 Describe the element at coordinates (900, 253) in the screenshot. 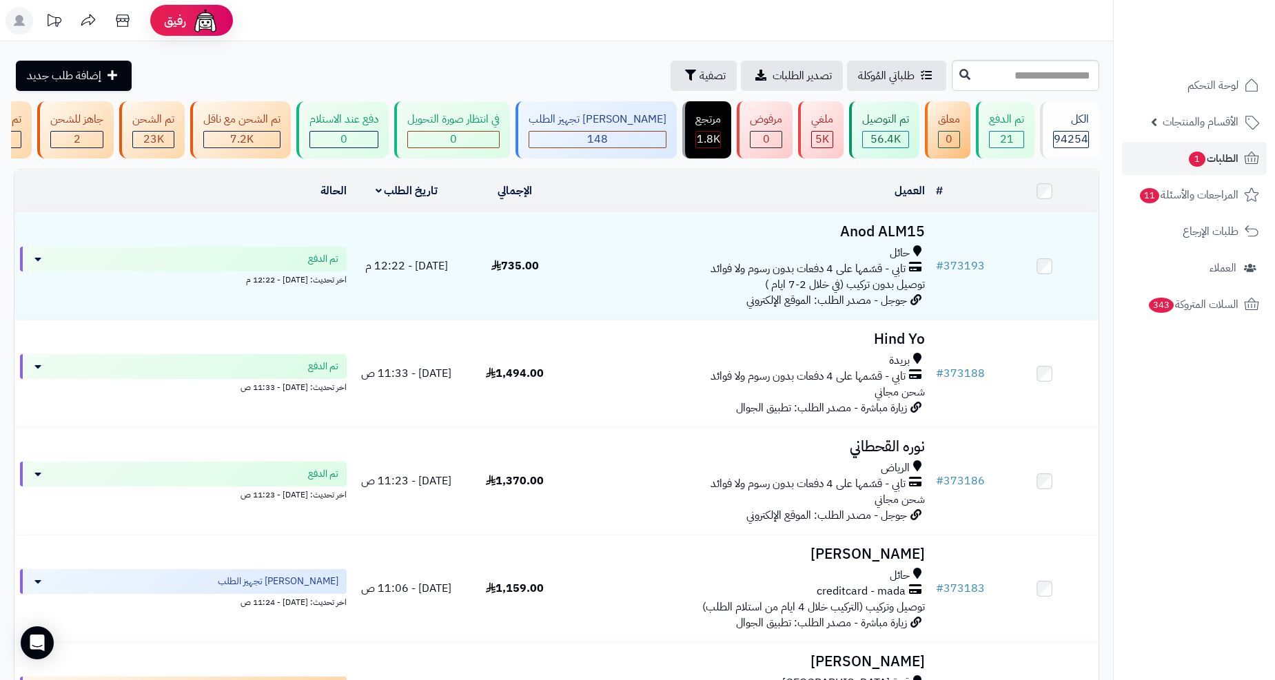

I see `span: حائل` at that location.